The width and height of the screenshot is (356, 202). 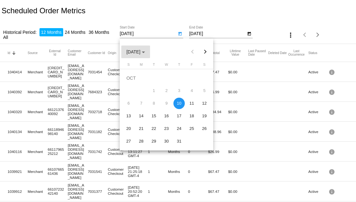 What do you see at coordinates (154, 129) in the screenshot?
I see `td: October 22, 2024` at bounding box center [154, 129].